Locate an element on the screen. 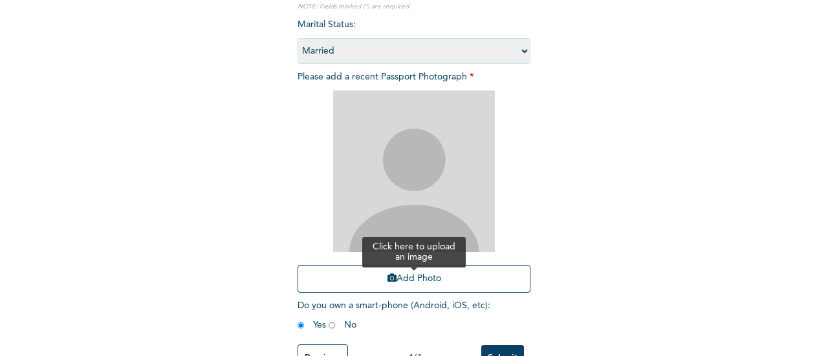  img: Crop is located at coordinates (414, 171).